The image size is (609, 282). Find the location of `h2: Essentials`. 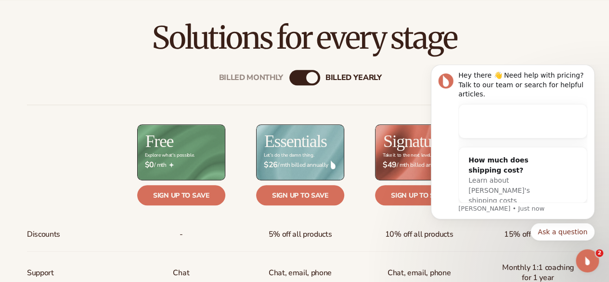

h2: Essentials is located at coordinates (296, 141).